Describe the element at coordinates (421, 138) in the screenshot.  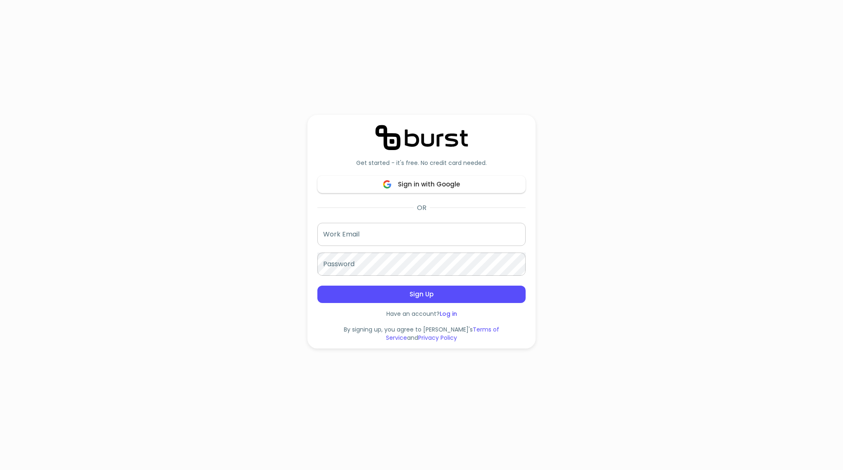
I see `img: Logo` at that location.